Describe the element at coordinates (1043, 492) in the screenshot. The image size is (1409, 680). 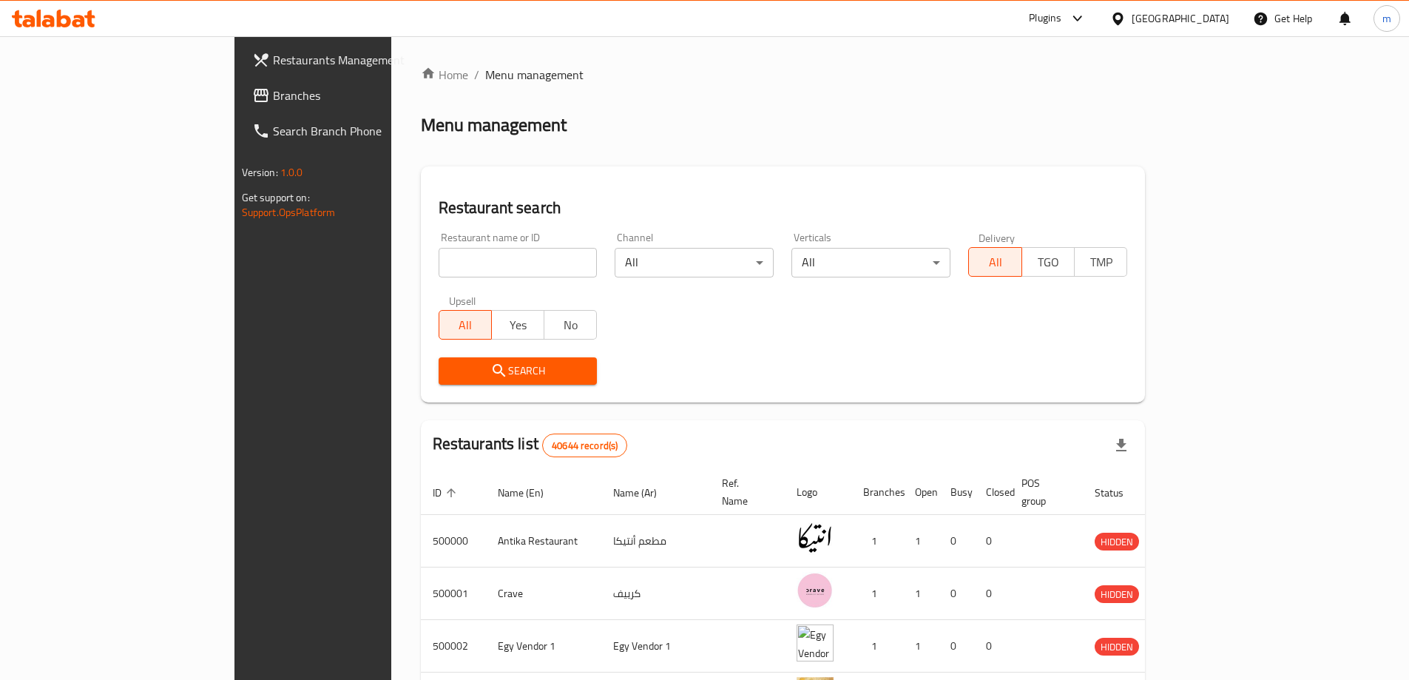
I see `span: POS group` at that location.